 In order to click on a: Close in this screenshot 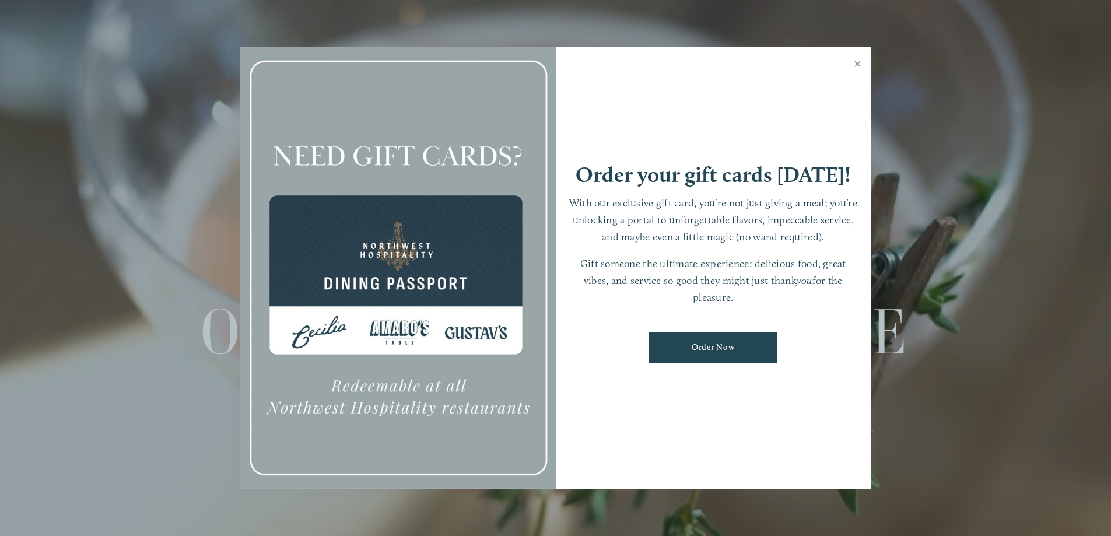, I will do `click(857, 65)`.